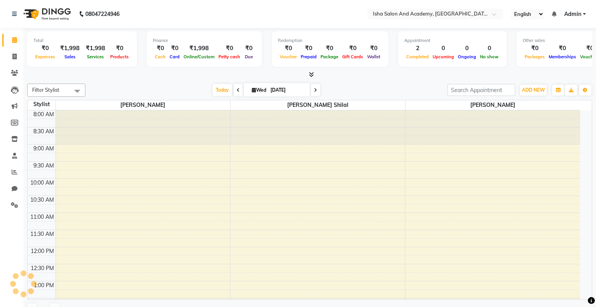 Image resolution: width=596 pixels, height=307 pixels. Describe the element at coordinates (467, 57) in the screenshot. I see `span: Ongoing` at that location.